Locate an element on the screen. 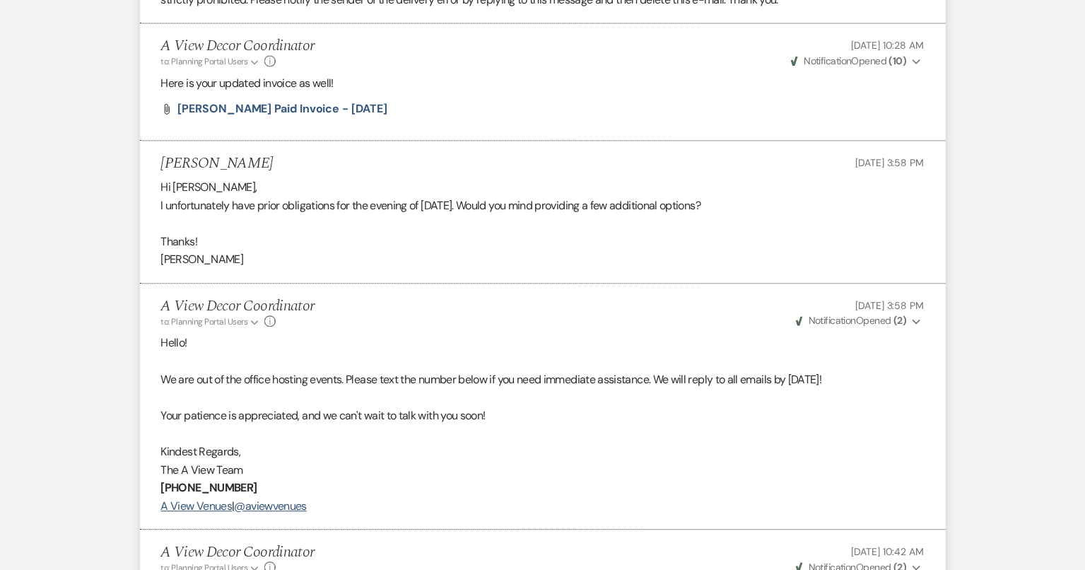  p: Here is your updated invoice as well! is located at coordinates (543, 83).